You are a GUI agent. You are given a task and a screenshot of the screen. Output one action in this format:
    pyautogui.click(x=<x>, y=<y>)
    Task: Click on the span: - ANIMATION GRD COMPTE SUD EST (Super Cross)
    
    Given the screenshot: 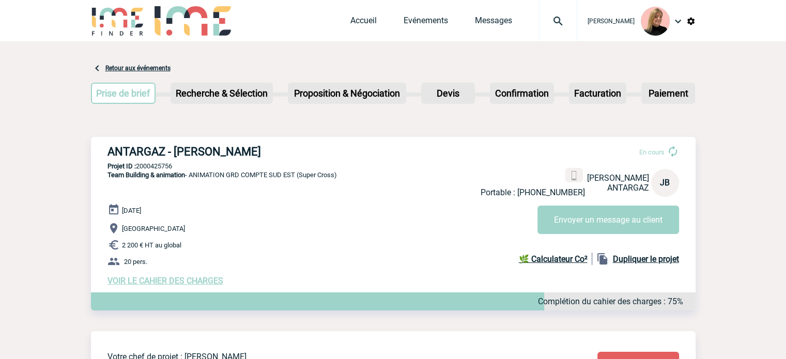 What is the action you would take?
    pyautogui.click(x=222, y=175)
    